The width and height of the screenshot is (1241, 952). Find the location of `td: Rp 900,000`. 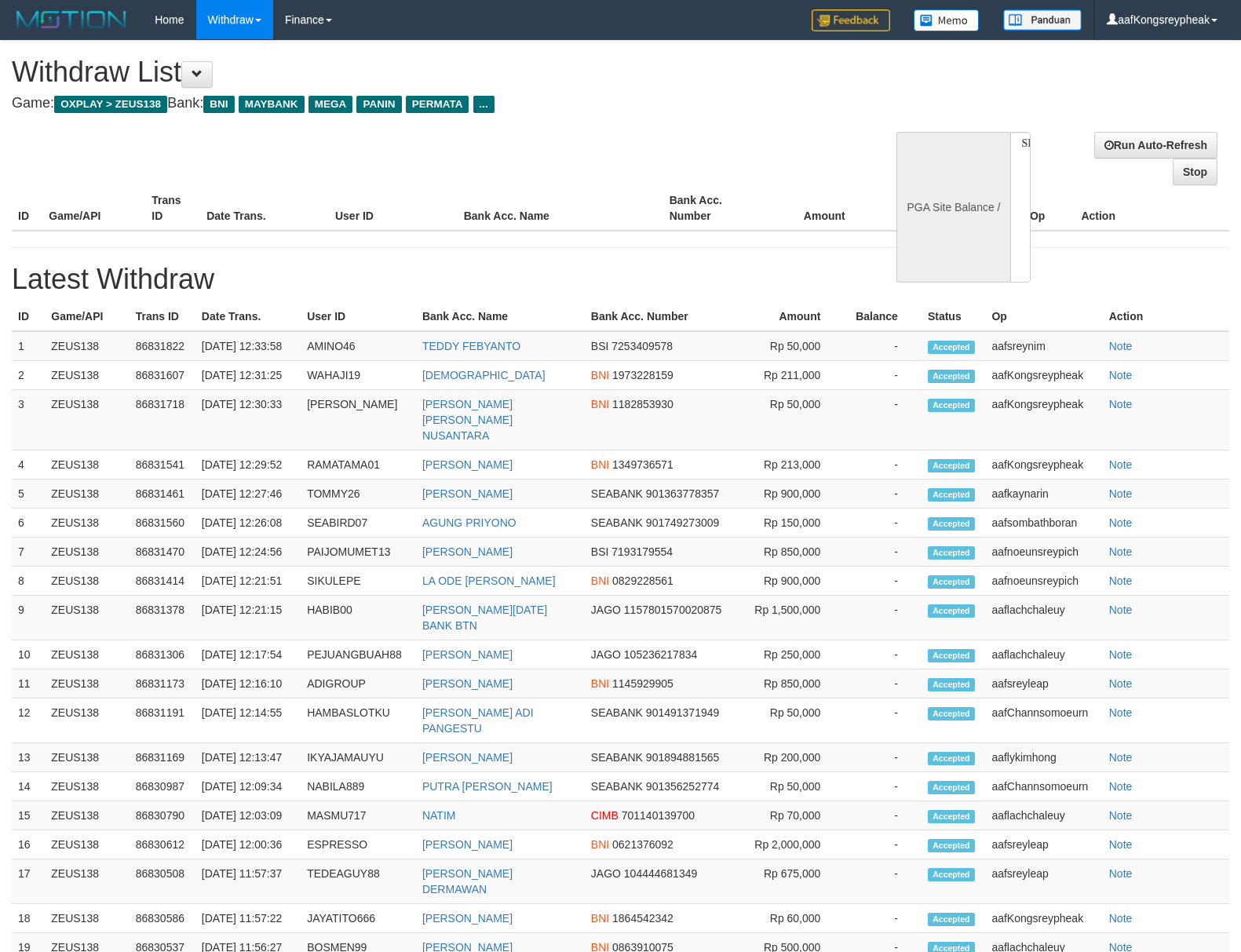

td: Rp 900,000 is located at coordinates (796, 580).